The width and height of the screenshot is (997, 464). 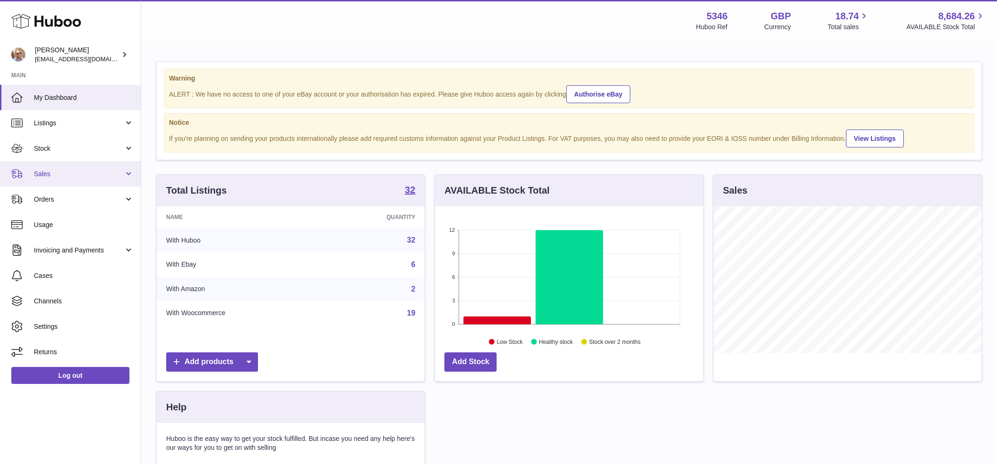 I want to click on td: With Amazon, so click(x=240, y=289).